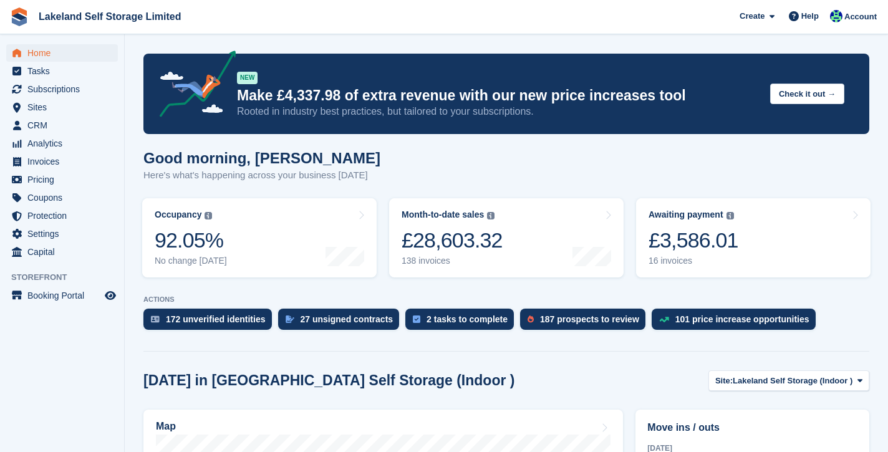 This screenshot has height=452, width=888. Describe the element at coordinates (467, 319) in the screenshot. I see `div: 2 tasks to complete` at that location.